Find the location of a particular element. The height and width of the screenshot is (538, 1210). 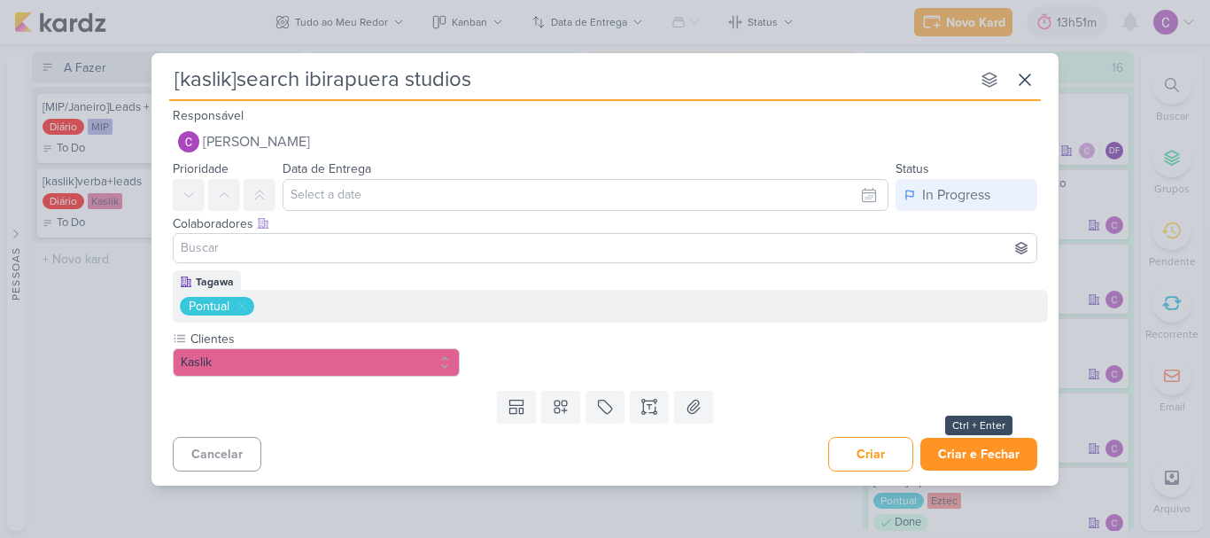

button: In Progress is located at coordinates (966, 195).